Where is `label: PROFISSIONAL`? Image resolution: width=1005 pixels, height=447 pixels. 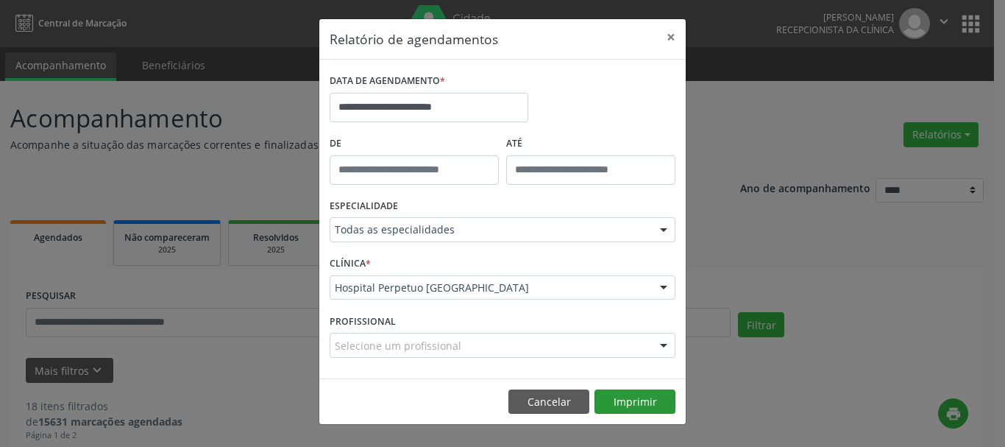
label: PROFISSIONAL is located at coordinates (363, 321).